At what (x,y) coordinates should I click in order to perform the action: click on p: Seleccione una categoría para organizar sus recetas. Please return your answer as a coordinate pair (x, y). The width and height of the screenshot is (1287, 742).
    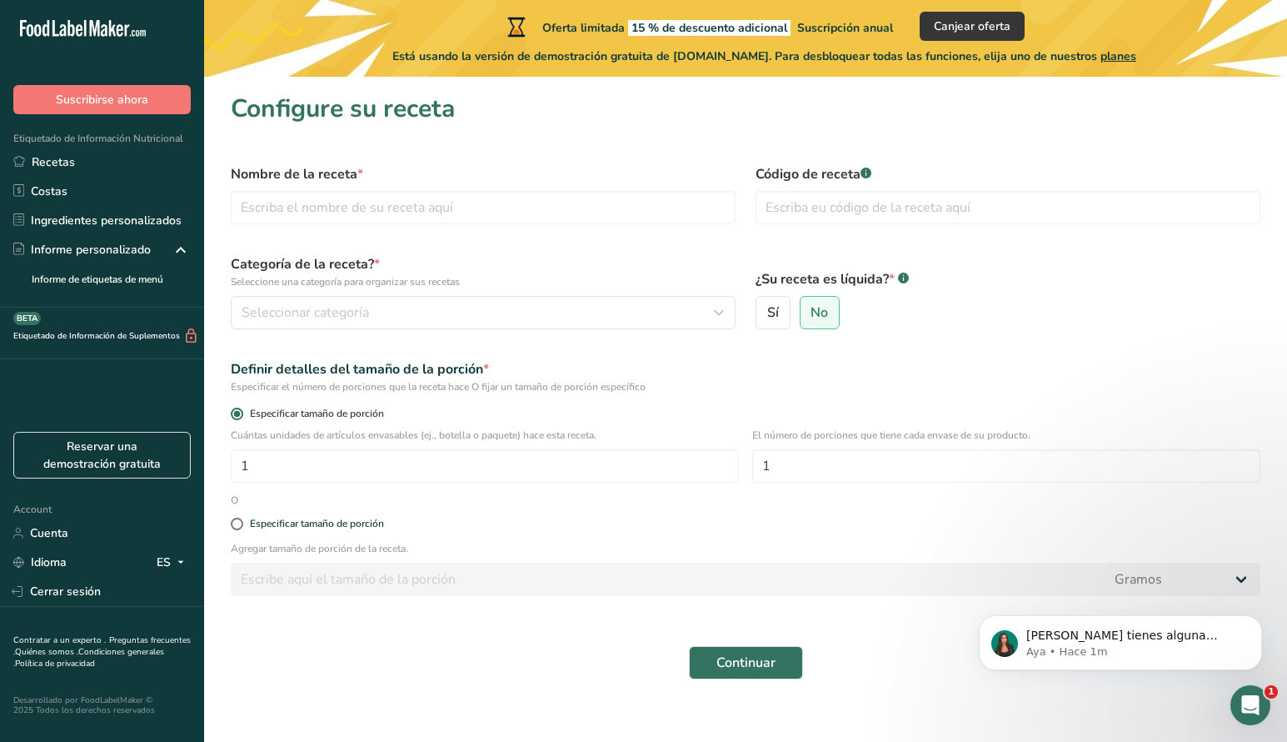
    Looking at the image, I should click on (483, 282).